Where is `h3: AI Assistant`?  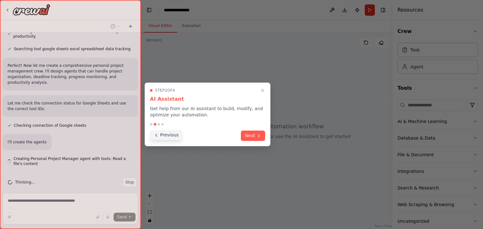 h3: AI Assistant is located at coordinates (207, 99).